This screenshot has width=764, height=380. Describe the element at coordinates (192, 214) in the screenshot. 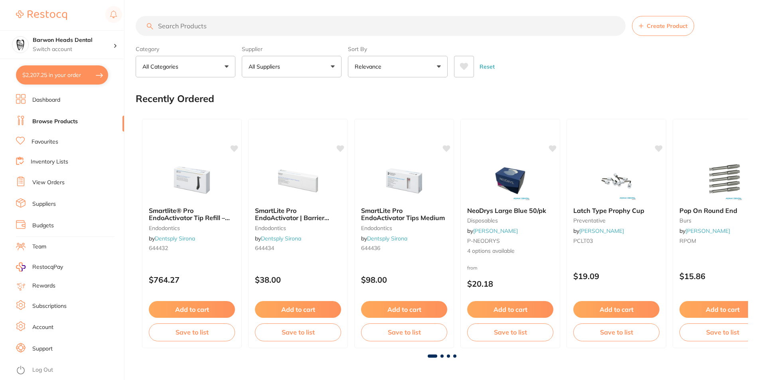

I see `b: Smartlite® Pro EndoActivator Tip Refill – Replacement for EAD100` at that location.